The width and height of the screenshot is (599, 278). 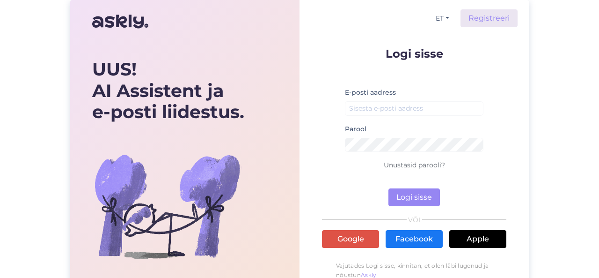 I want to click on a: Facebook, so click(x=414, y=239).